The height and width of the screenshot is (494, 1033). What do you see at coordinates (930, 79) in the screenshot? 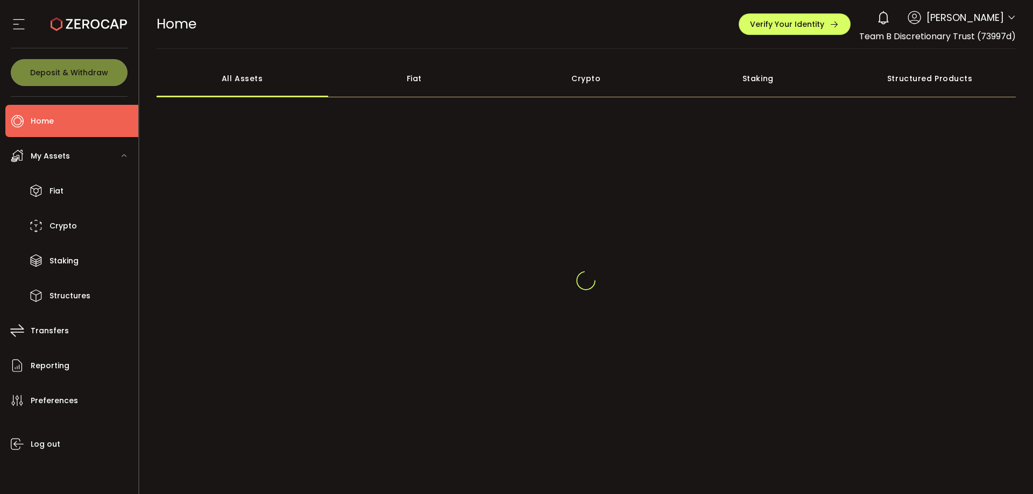
I see `div: Structured Products` at bounding box center [930, 79].